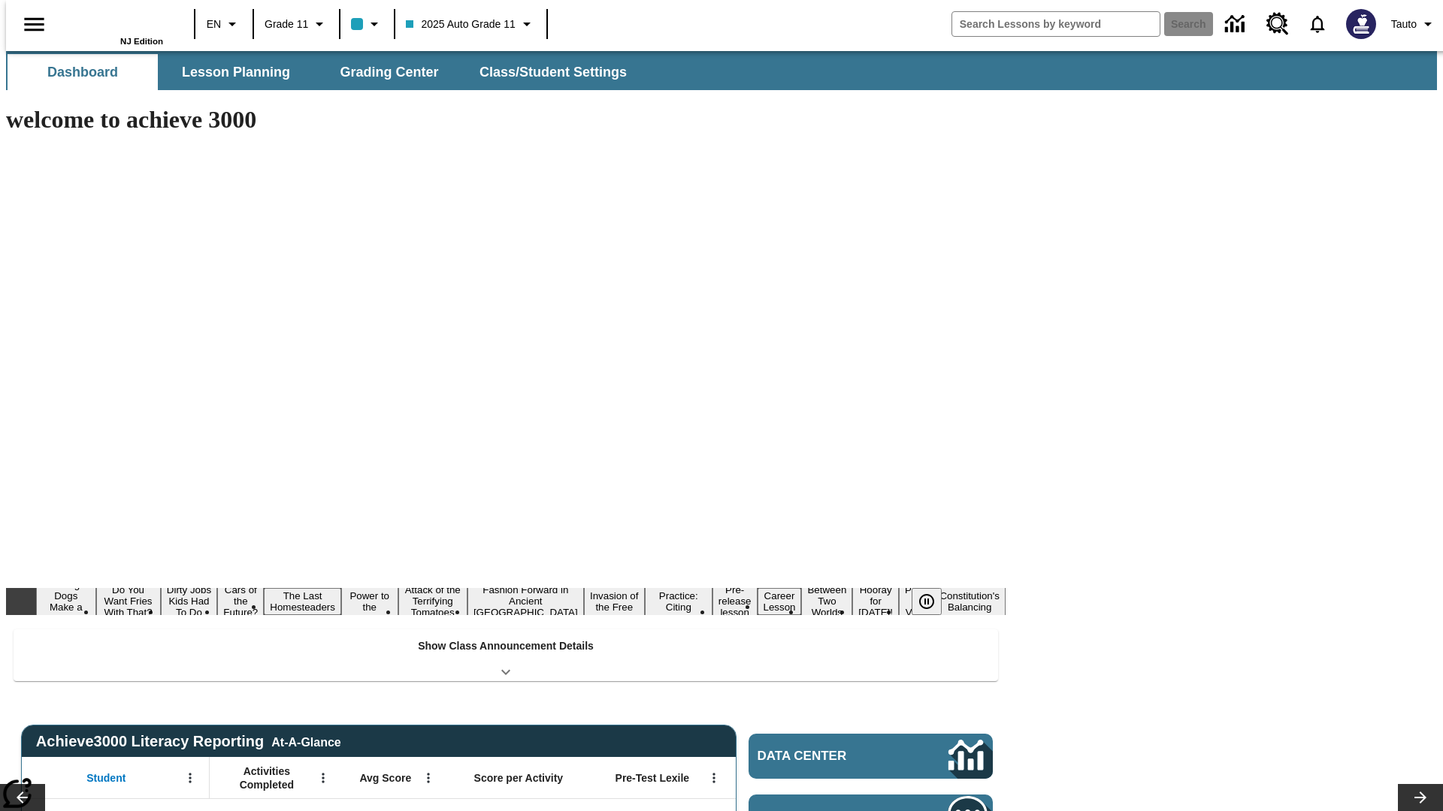 The width and height of the screenshot is (1443, 811). I want to click on span: Lesson Planning, so click(236, 72).